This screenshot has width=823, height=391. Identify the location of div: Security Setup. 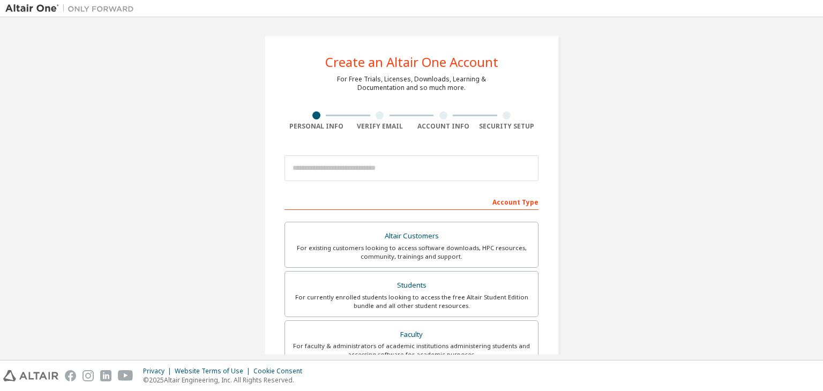
(507, 126).